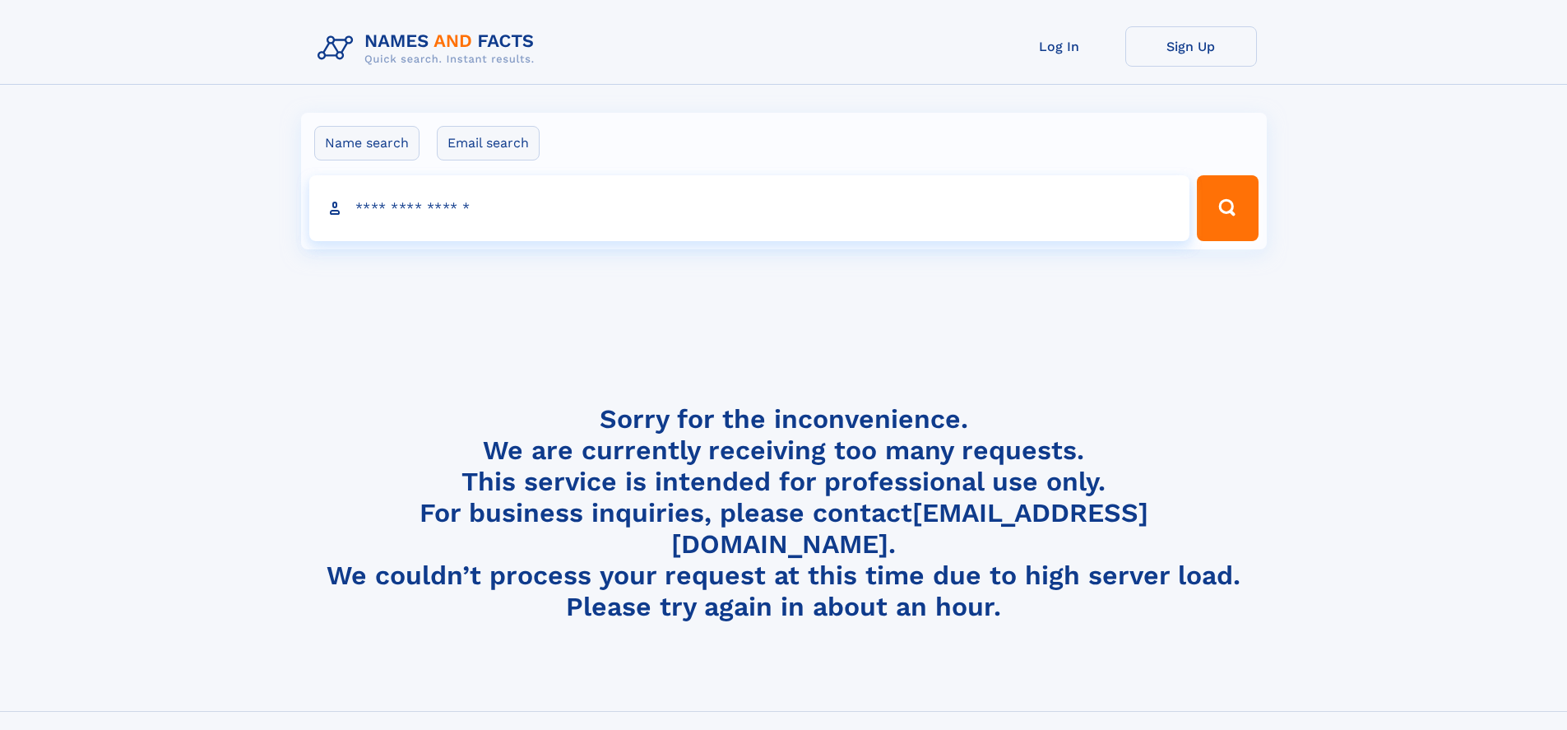 The image size is (1567, 730). Describe the element at coordinates (367, 143) in the screenshot. I see `label: Name search` at that location.